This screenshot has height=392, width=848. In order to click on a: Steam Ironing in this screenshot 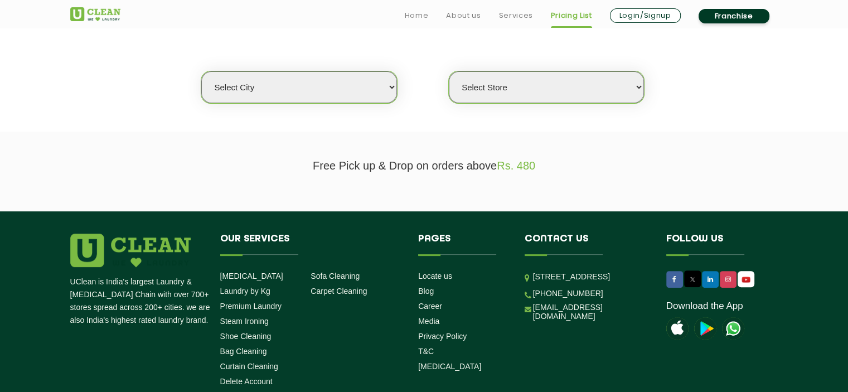, I will do `click(244, 321)`.